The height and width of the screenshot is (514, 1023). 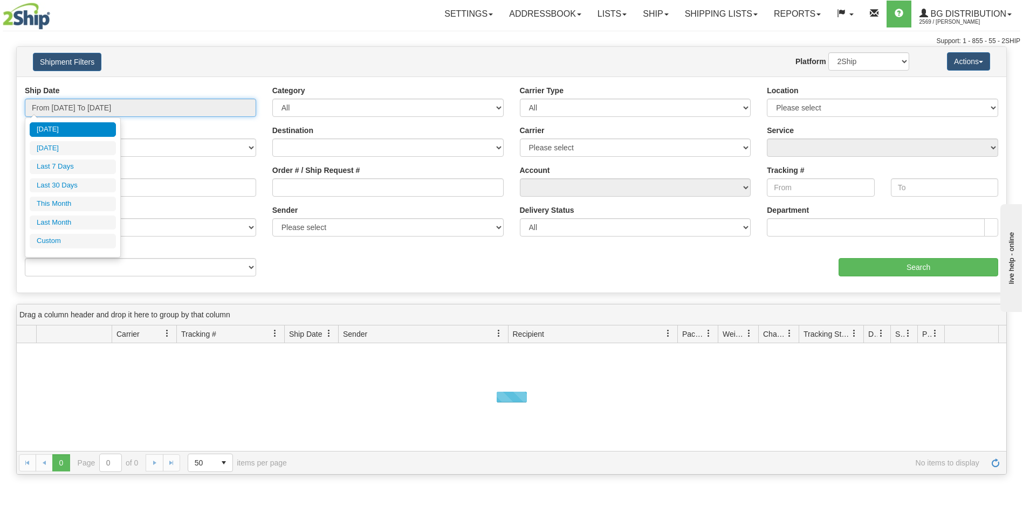 I want to click on a: Packages filter column settings, so click(x=708, y=334).